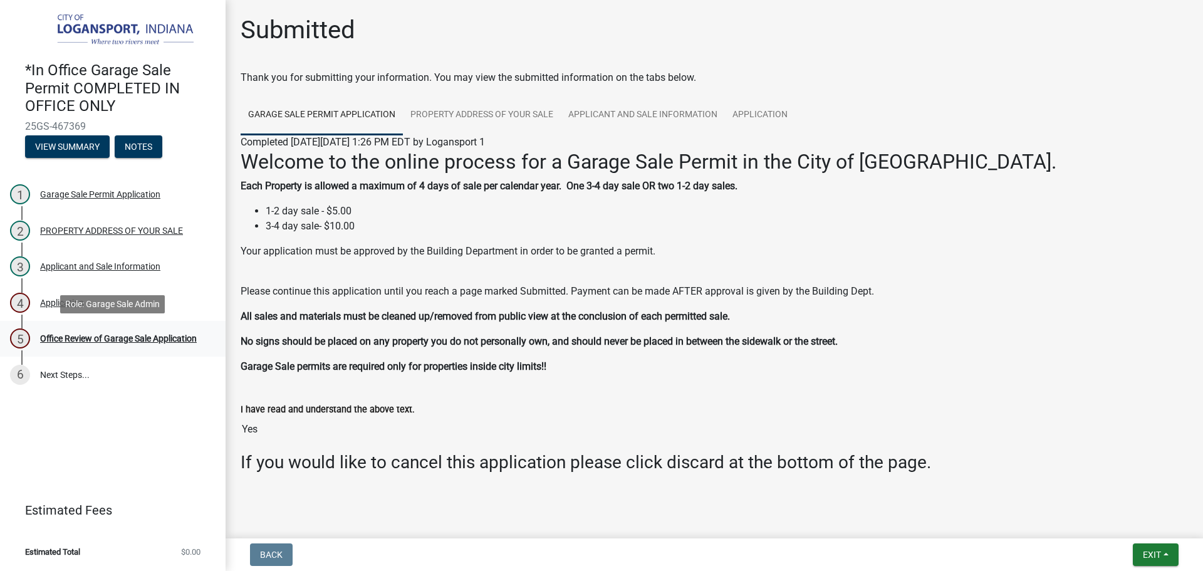 This screenshot has height=571, width=1203. I want to click on span: Estimated Total, so click(53, 551).